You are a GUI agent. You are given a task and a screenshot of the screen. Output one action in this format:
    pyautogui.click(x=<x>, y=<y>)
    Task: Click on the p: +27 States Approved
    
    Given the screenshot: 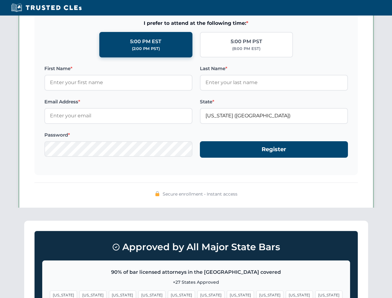 What is the action you would take?
    pyautogui.click(x=196, y=282)
    